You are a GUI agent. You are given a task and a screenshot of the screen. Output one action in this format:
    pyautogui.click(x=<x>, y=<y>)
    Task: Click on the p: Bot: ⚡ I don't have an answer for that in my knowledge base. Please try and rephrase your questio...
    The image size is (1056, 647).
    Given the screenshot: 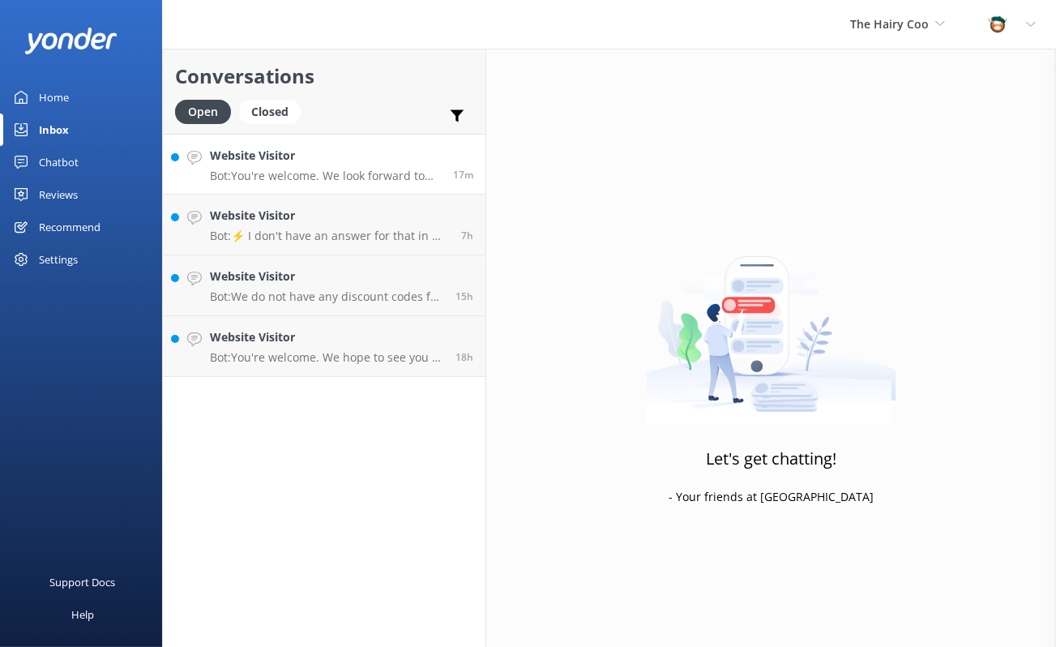 What is the action you would take?
    pyautogui.click(x=329, y=236)
    